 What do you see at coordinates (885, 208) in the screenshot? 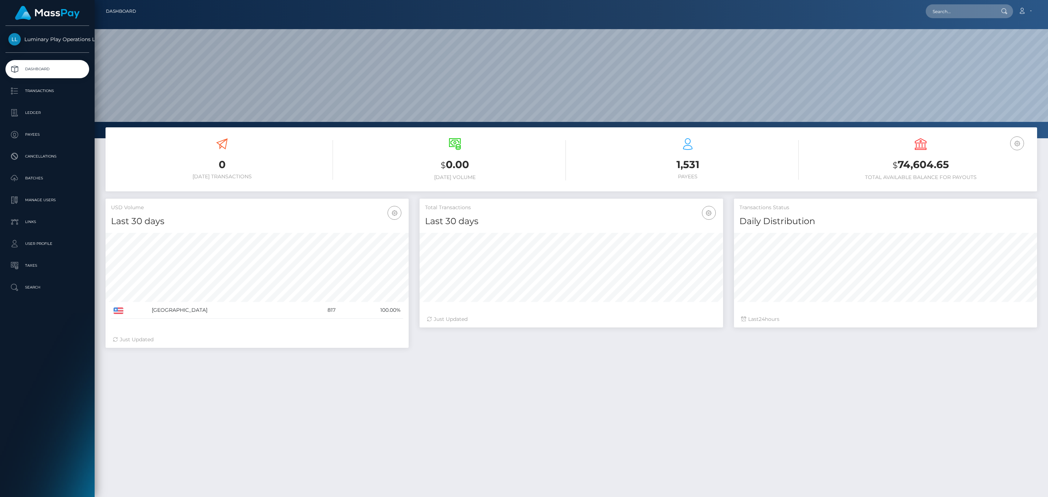
I see `h5: Transactions Status` at bounding box center [885, 208].